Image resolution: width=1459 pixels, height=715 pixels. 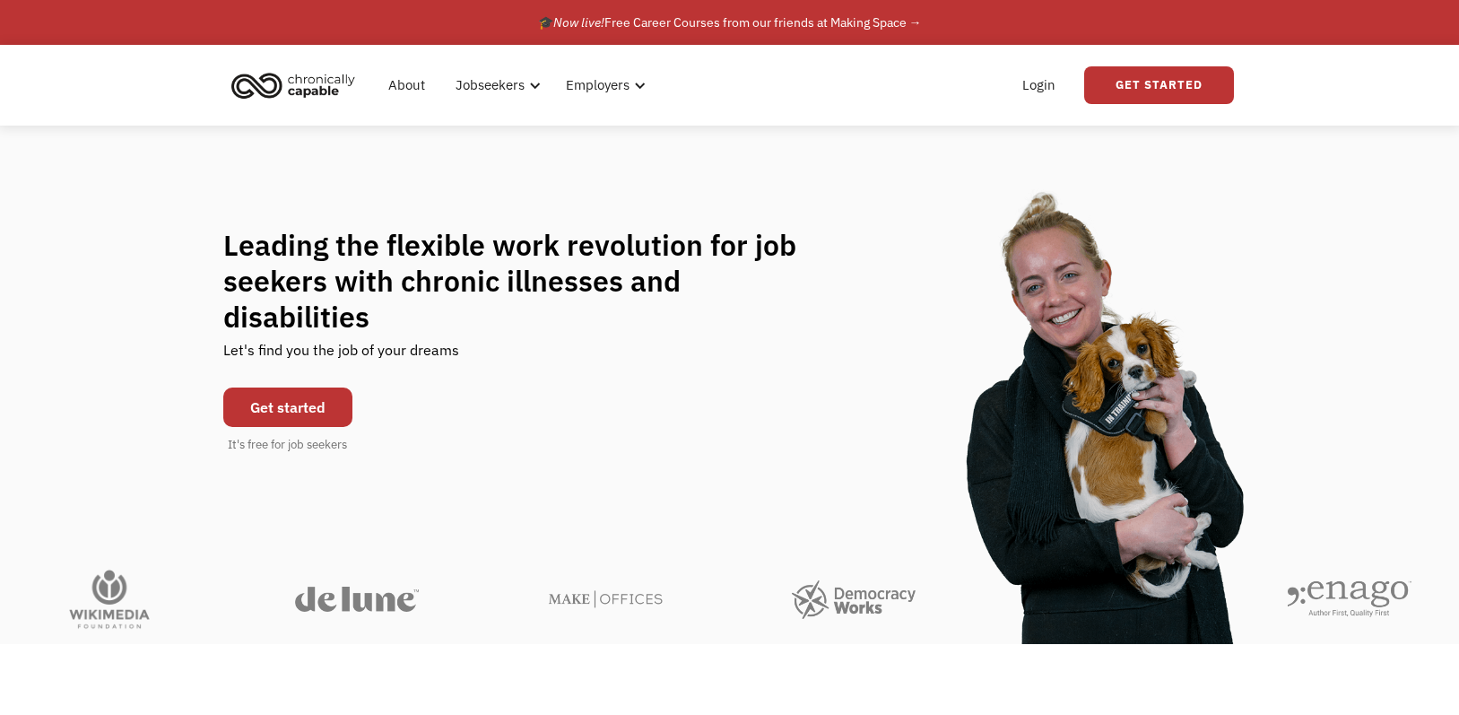 I want to click on h1: Leading the flexible work revolution for job seekers with chronic illnesses and disabilities, so click(x=527, y=281).